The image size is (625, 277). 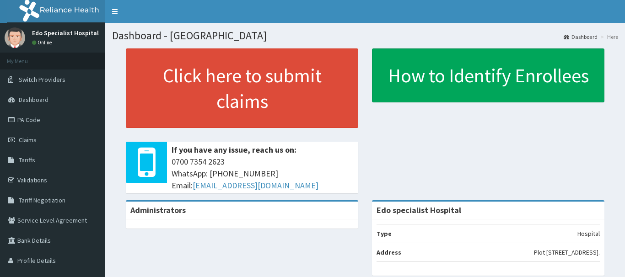 I want to click on li: Here, so click(x=609, y=37).